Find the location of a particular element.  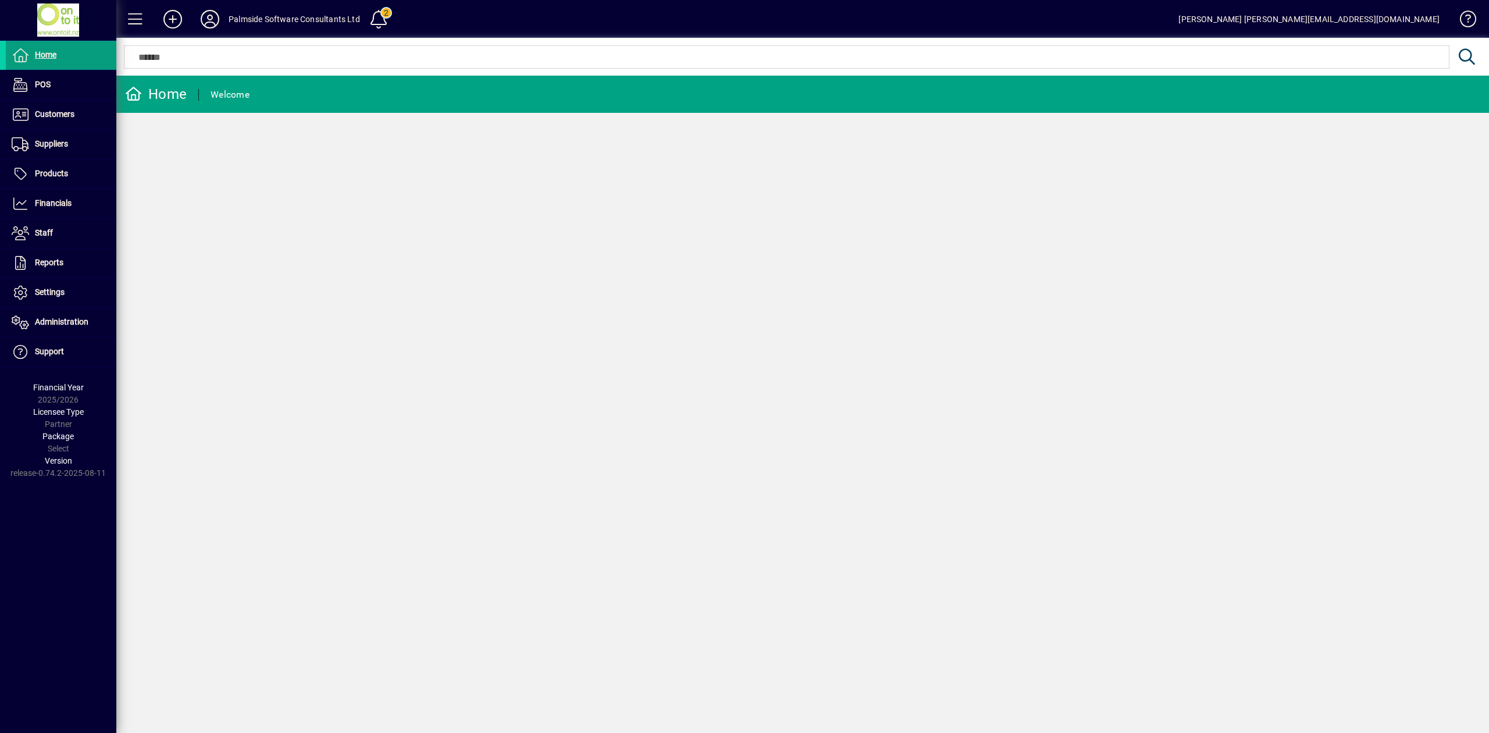

a: Administration is located at coordinates (61, 322).